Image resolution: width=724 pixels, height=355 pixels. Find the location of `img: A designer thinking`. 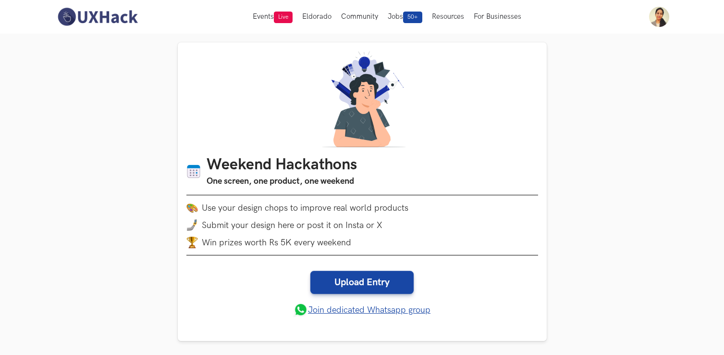

img: A designer thinking is located at coordinates (362, 99).